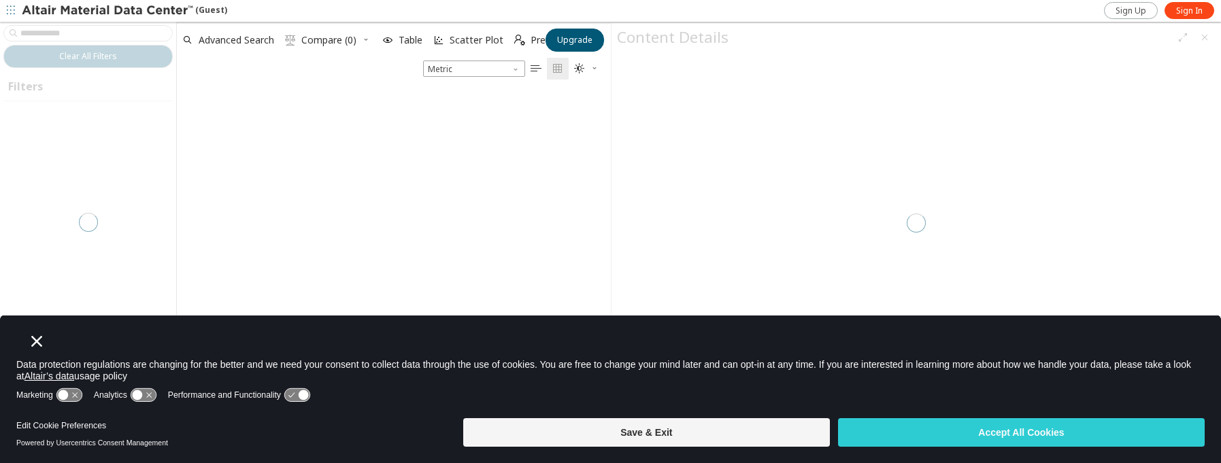 This screenshot has width=1221, height=463. Describe the element at coordinates (1189, 10) in the screenshot. I see `a: Sign In` at that location.